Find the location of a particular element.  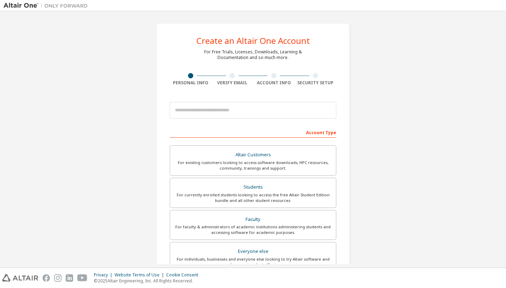

div: Students is located at coordinates (253, 187).